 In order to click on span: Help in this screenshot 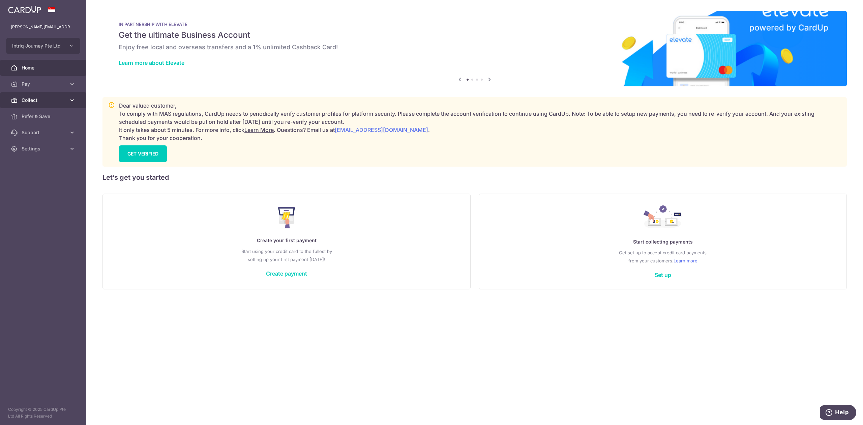, I will do `click(22, 8)`.